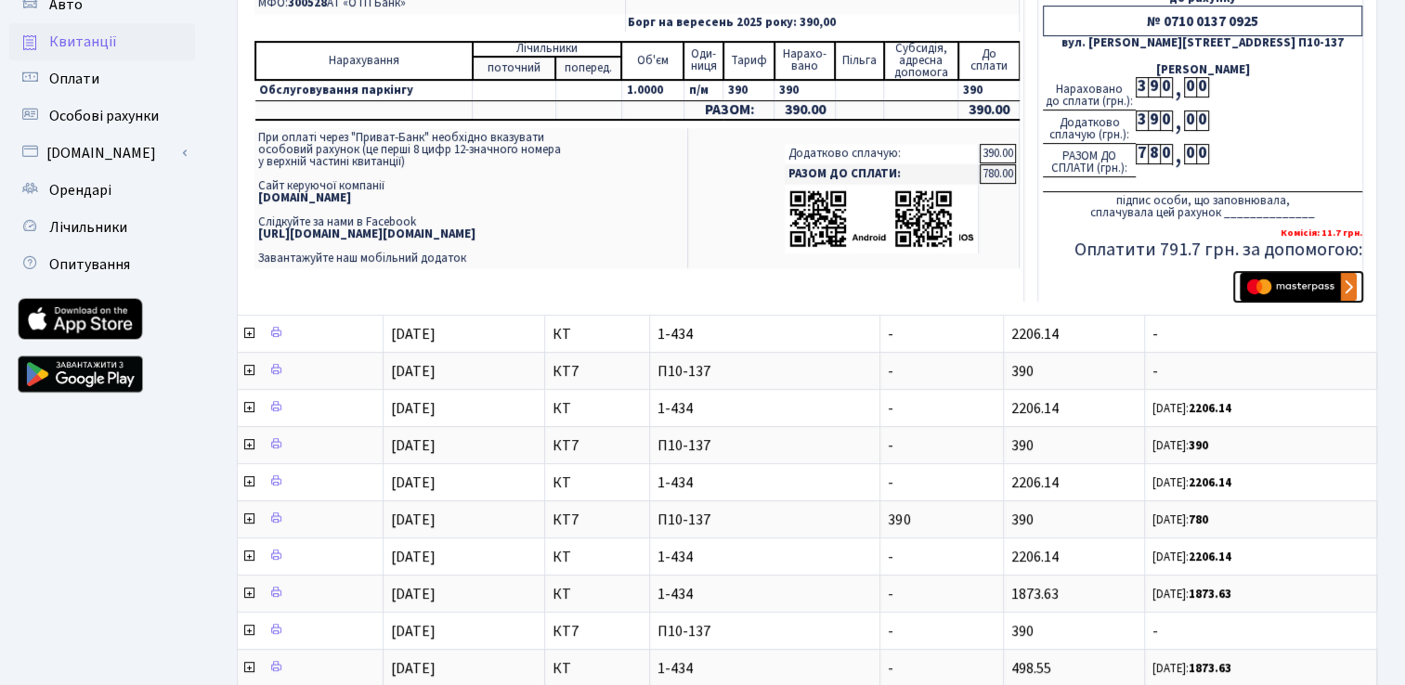  What do you see at coordinates (1203, 205) in the screenshot?
I see `div: підпис особи, що заповнювала, сплачувала цей рахунок ______________` at bounding box center [1203, 205].